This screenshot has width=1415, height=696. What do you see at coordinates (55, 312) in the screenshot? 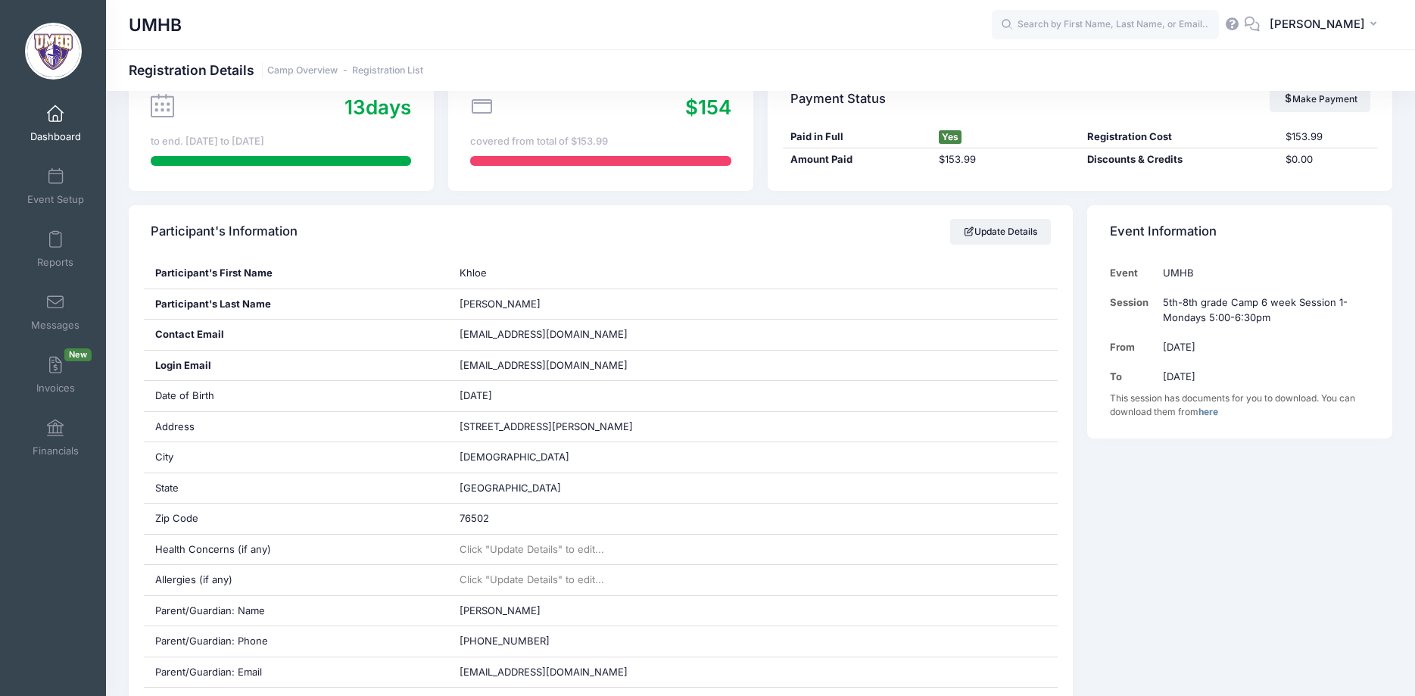
I see `a: Messages` at bounding box center [55, 312].